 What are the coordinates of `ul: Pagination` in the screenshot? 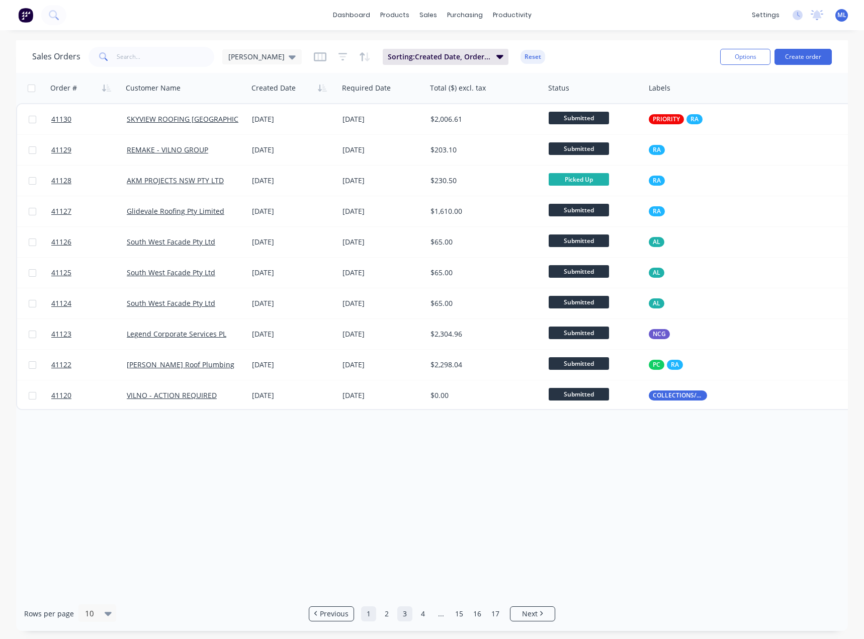 It's located at (432, 614).